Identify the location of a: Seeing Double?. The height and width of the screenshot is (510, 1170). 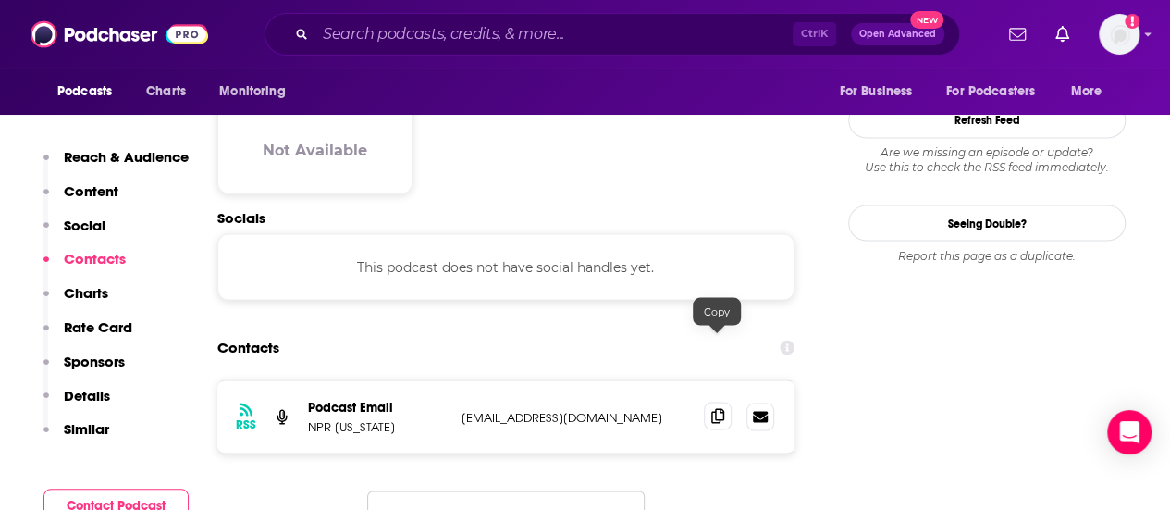
(987, 222).